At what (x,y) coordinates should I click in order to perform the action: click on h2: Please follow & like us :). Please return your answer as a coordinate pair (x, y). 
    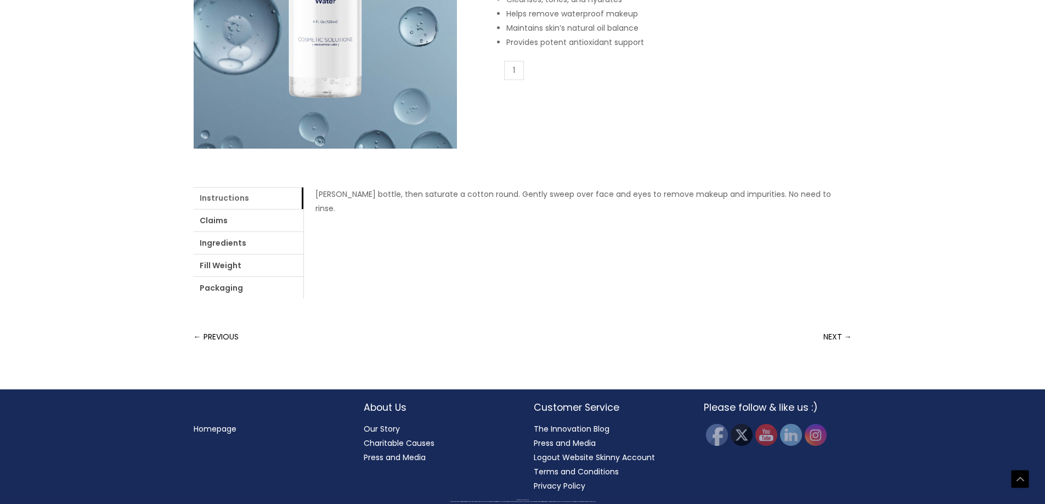
    Looking at the image, I should click on (778, 408).